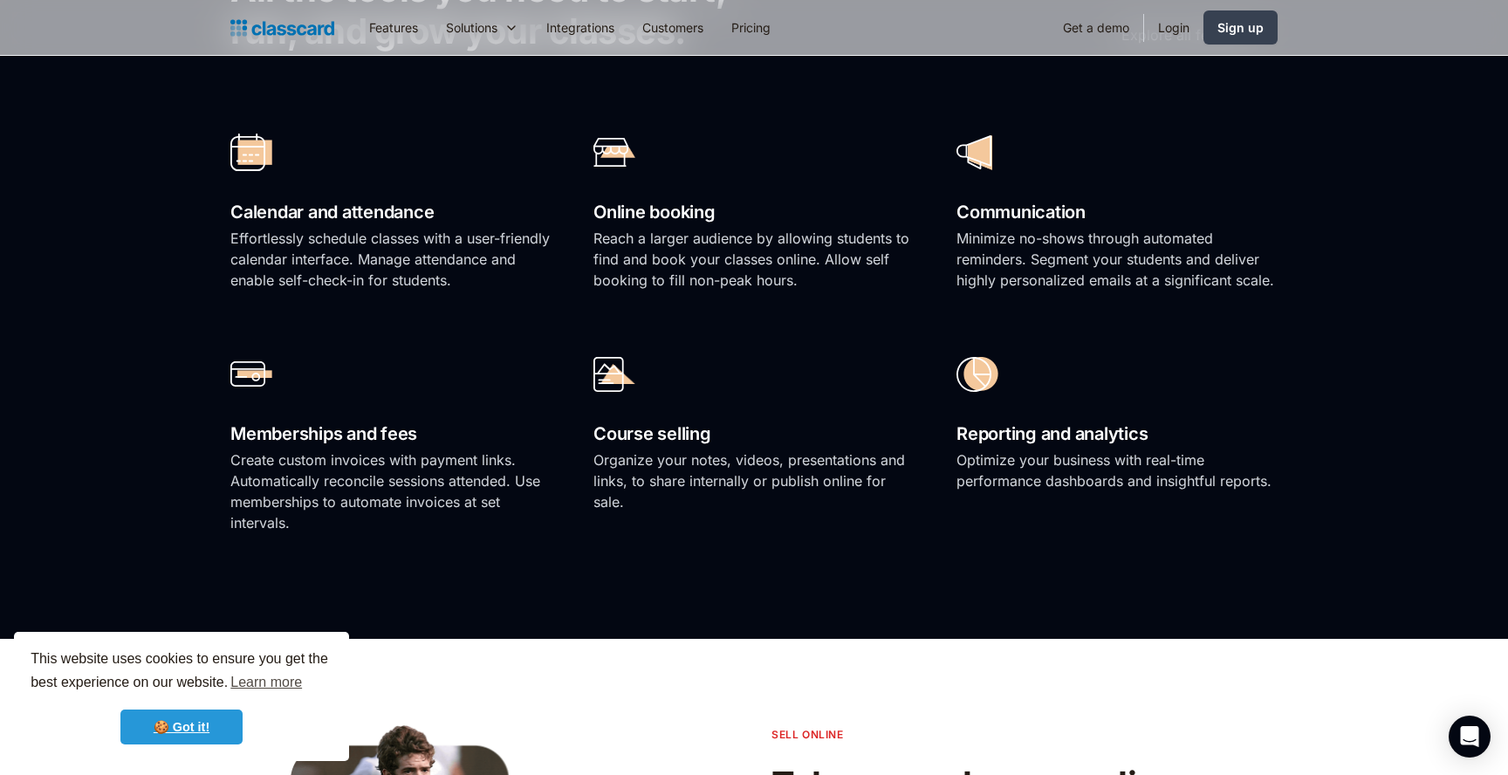 This screenshot has width=1508, height=775. I want to click on h2: Online booking, so click(754, 212).